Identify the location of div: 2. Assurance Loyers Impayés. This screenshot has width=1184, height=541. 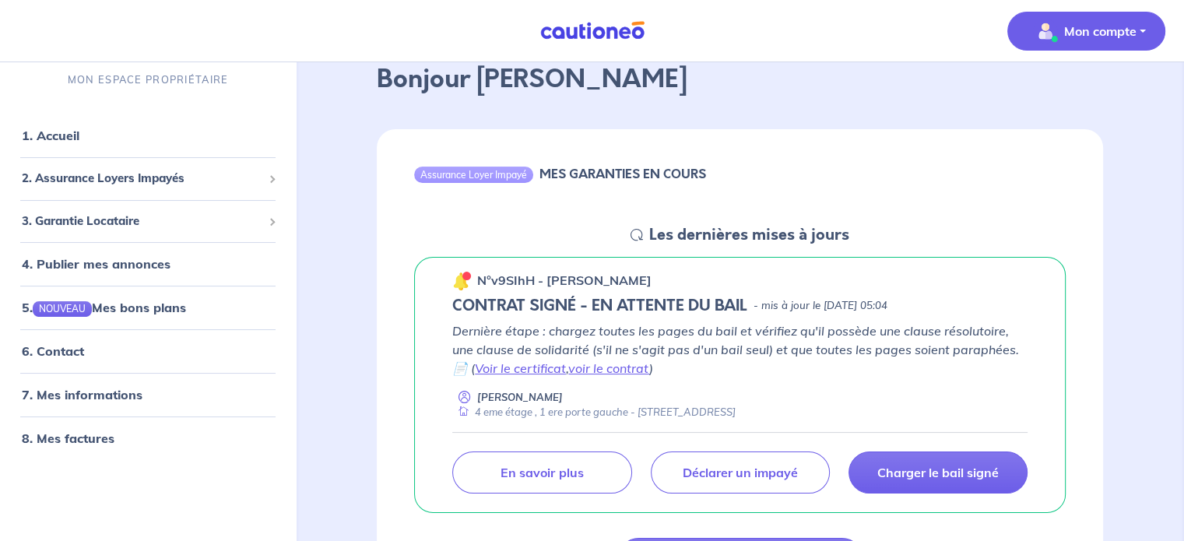
(148, 179).